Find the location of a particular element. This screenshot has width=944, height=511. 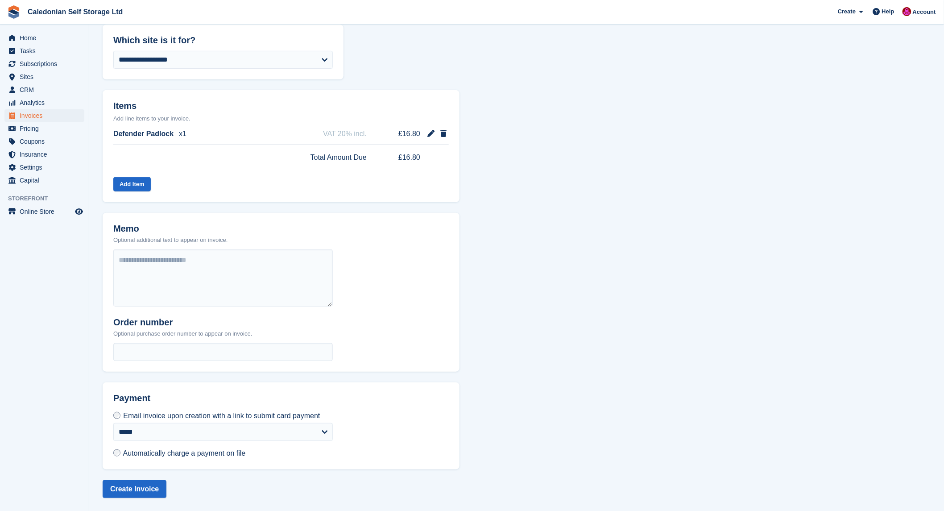

img: Donald Mathieson is located at coordinates (907, 12).